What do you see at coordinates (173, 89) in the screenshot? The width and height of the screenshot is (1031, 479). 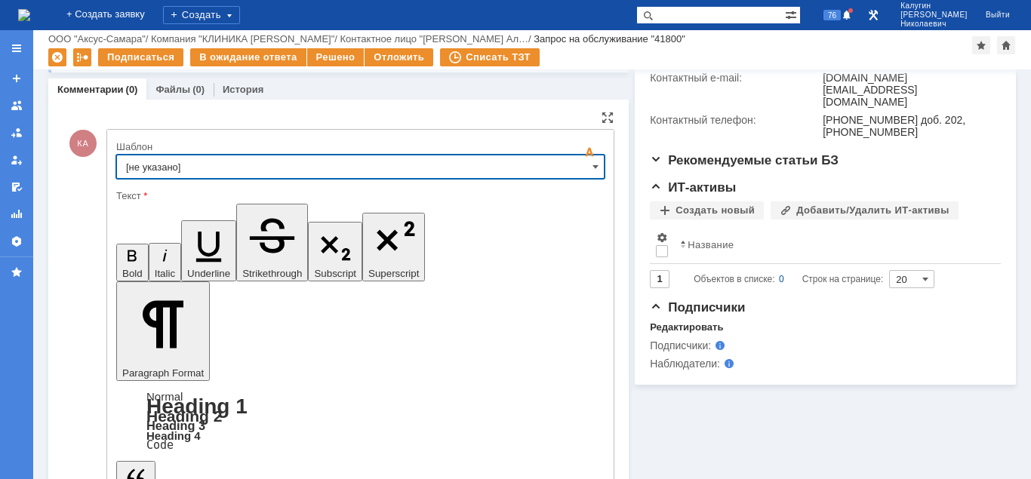 I see `a: Файлы` at bounding box center [173, 89].